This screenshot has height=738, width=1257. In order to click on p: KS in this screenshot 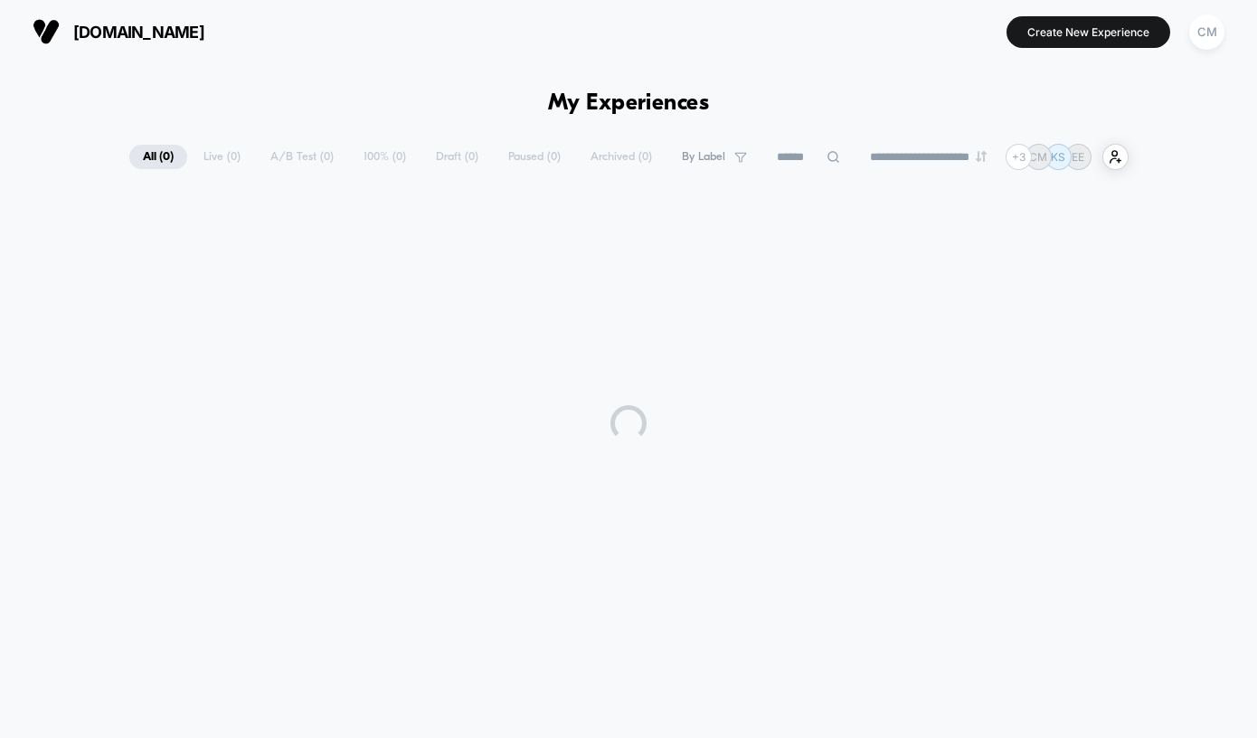, I will do `click(1058, 156)`.